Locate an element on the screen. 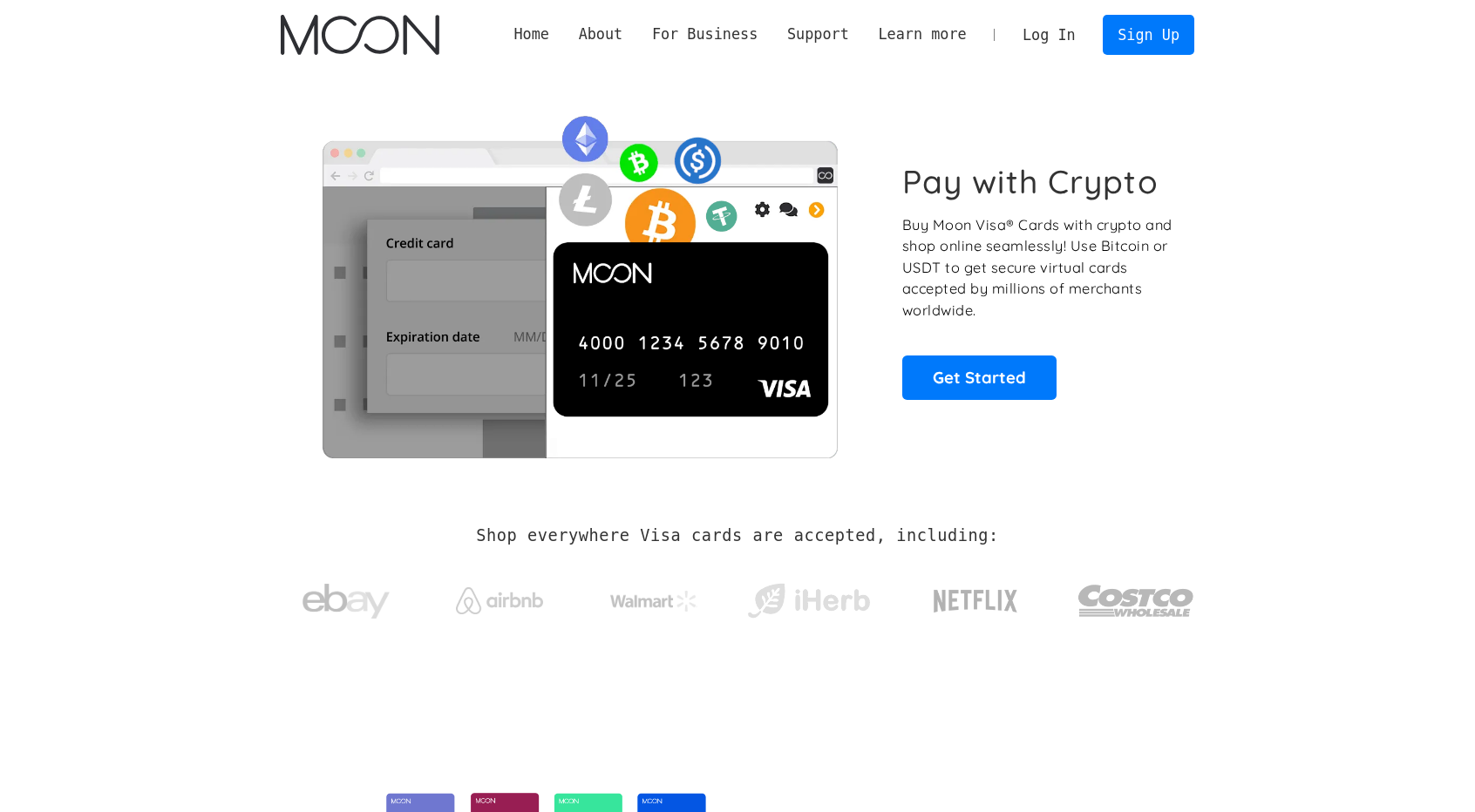 The image size is (1475, 812). a: Sign Up is located at coordinates (1148, 34).